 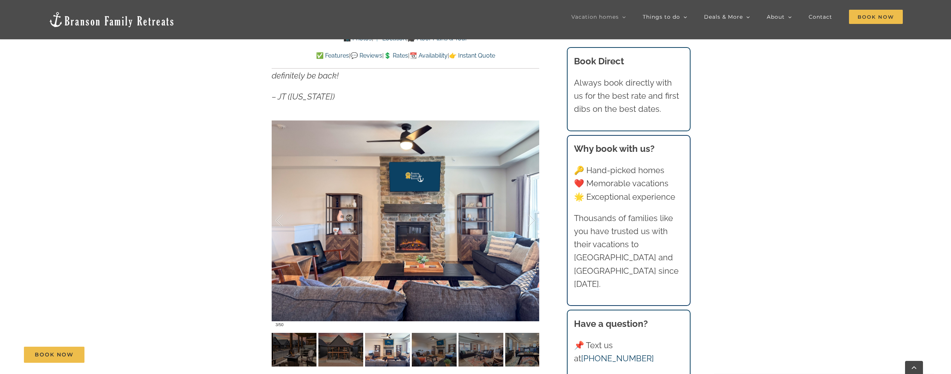 I want to click on img: Branson Family Retreats Logo, so click(x=111, y=19).